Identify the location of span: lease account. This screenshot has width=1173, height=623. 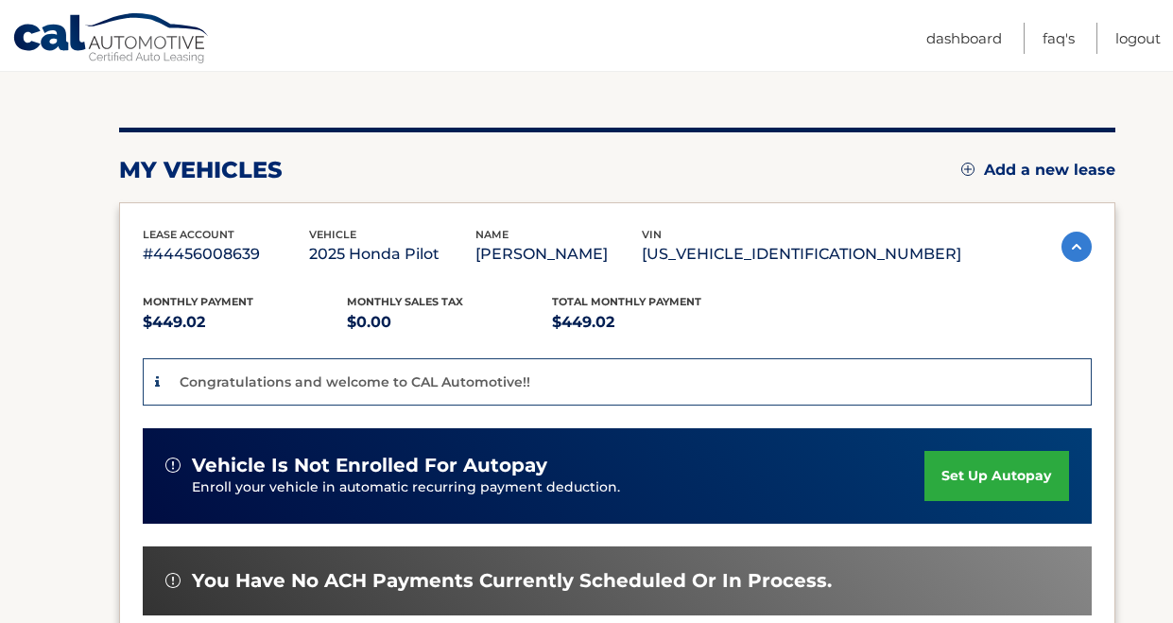
(188, 235).